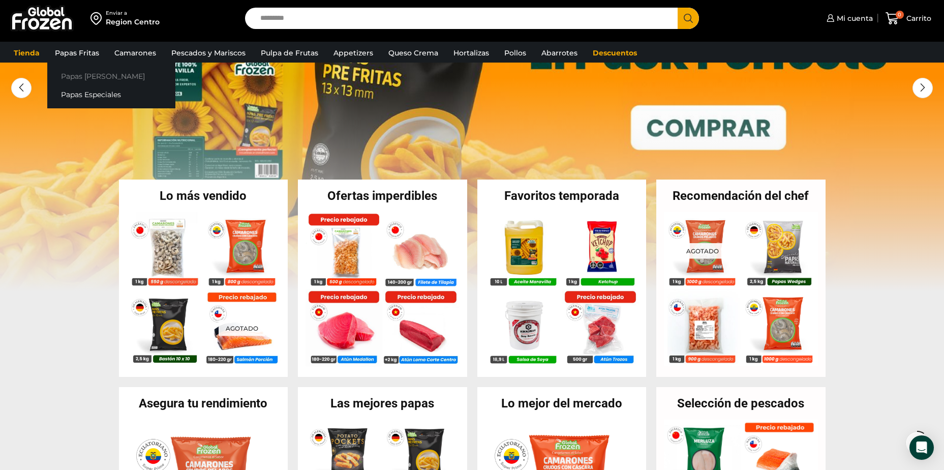 This screenshot has height=470, width=944. What do you see at coordinates (559, 53) in the screenshot?
I see `a: Abarrotes` at bounding box center [559, 53].